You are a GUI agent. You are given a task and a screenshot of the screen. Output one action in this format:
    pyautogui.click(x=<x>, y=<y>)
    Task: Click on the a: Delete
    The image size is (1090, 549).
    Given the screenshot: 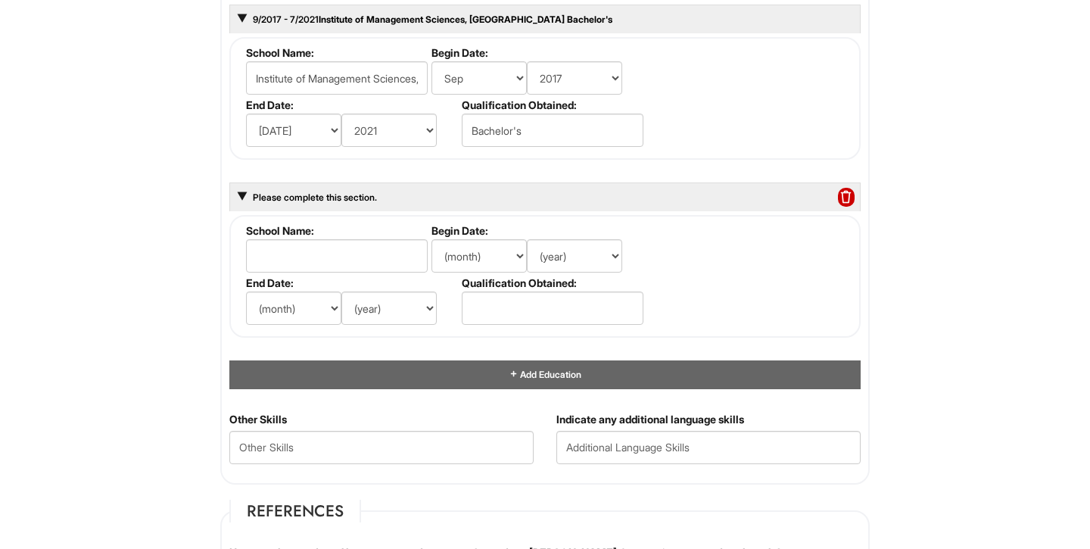 What is the action you would take?
    pyautogui.click(x=846, y=198)
    